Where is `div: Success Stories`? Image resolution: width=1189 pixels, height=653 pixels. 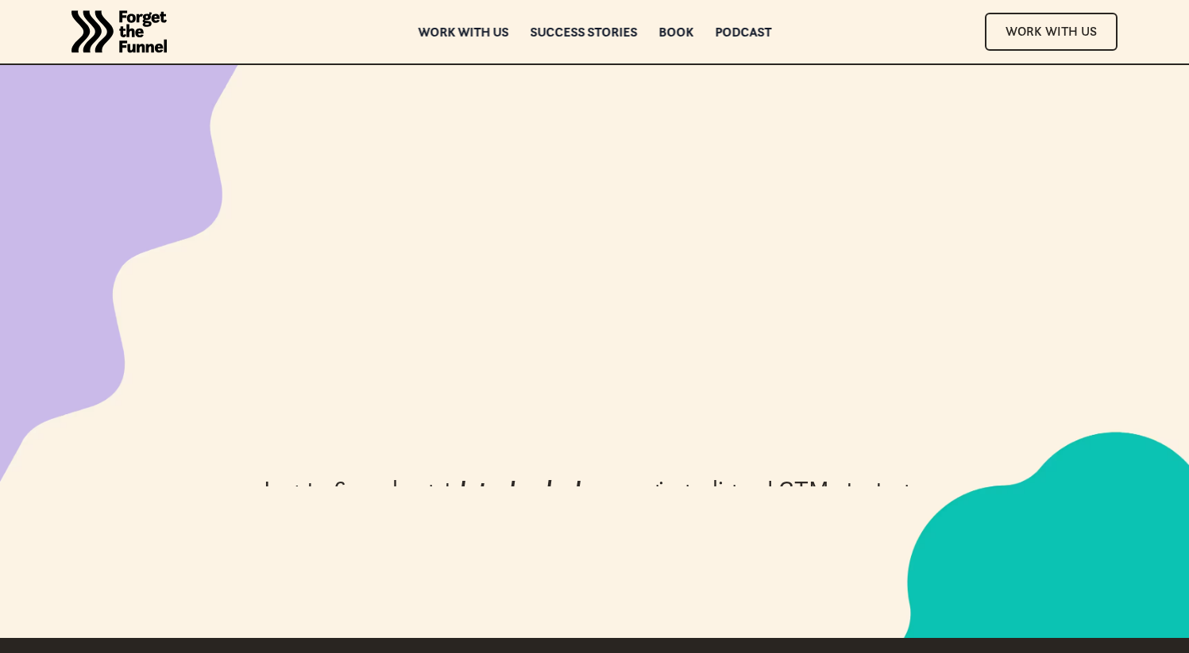 div: Success Stories is located at coordinates (583, 32).